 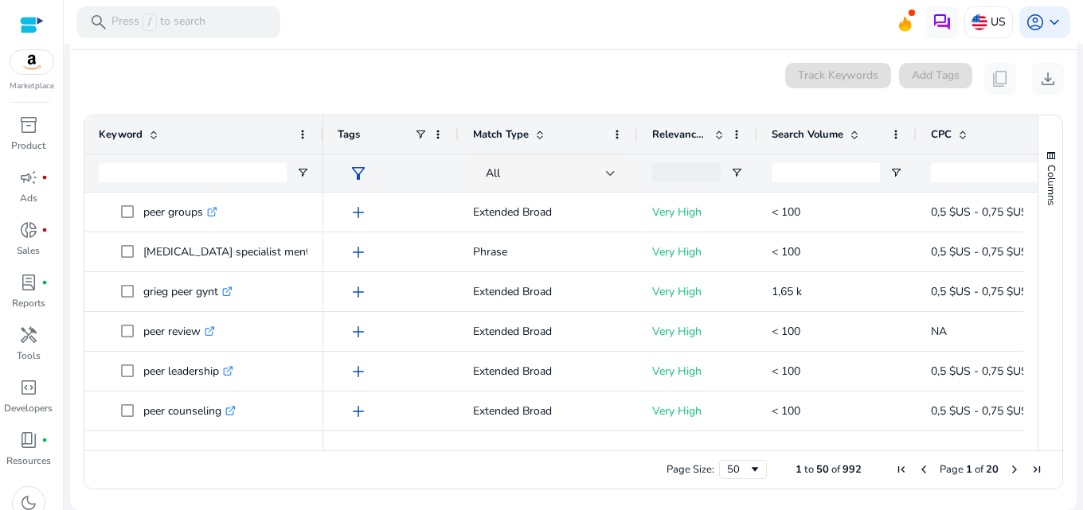 What do you see at coordinates (32, 86) in the screenshot?
I see `p: Marketplace` at bounding box center [32, 86].